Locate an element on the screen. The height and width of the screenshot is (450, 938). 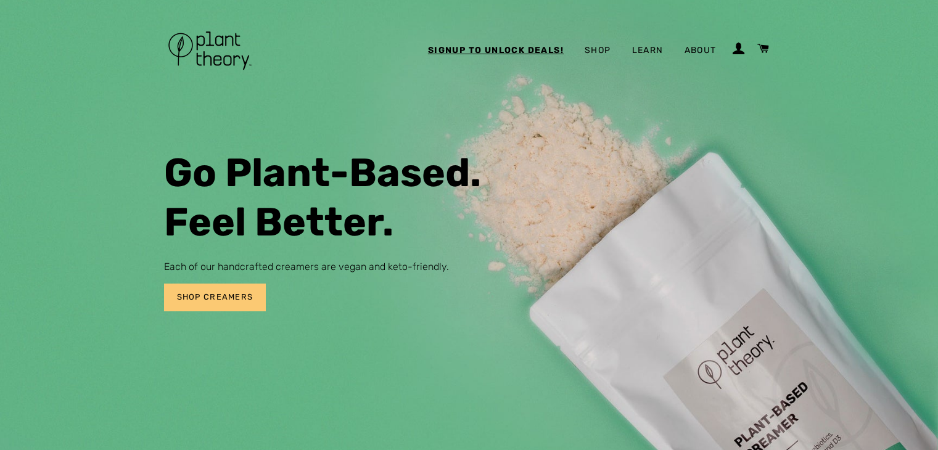
p: Each of our handcrafted creamers are vegan and keto-friendly. is located at coordinates (469, 266).